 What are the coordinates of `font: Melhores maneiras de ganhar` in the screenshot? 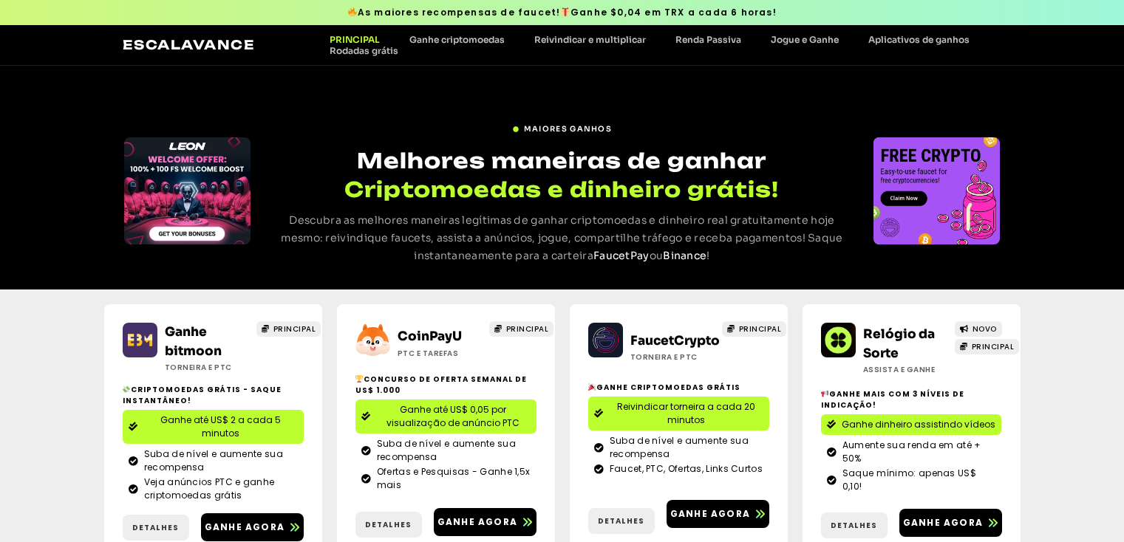 It's located at (562, 160).